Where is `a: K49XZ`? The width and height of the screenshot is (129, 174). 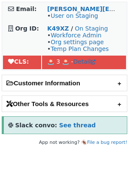
a: K49XZ is located at coordinates (58, 28).